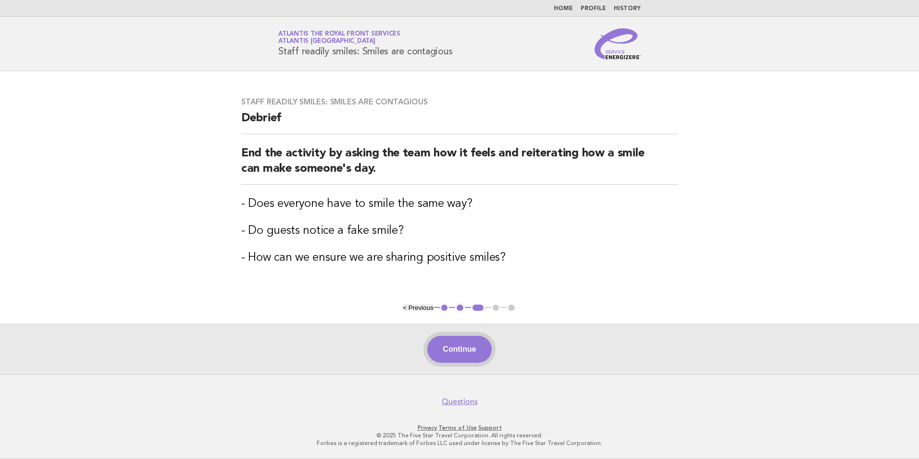 The width and height of the screenshot is (919, 459). Describe the element at coordinates (460, 402) in the screenshot. I see `a: Questions` at that location.